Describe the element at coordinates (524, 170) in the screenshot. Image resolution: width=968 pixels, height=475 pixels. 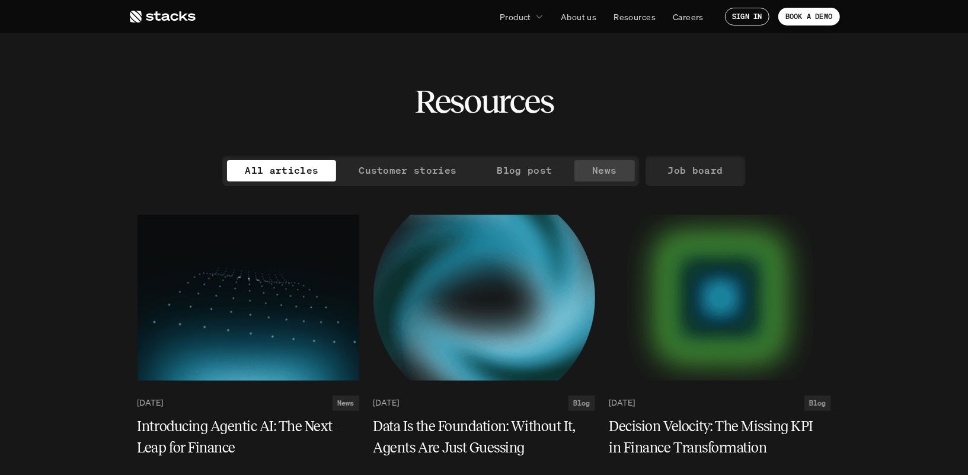
I see `p: Blog post` at that location.